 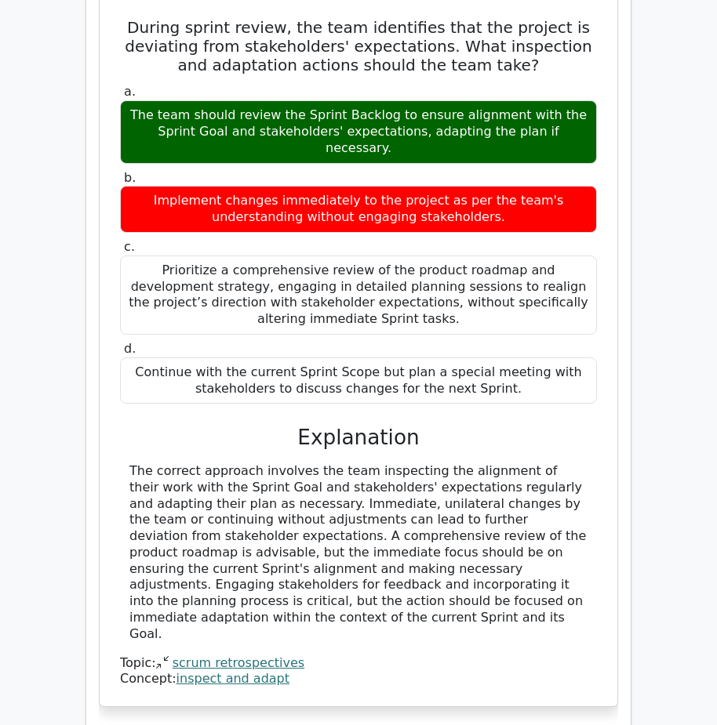 I want to click on div: The team should review the Sprint Backlog to ensure alignment with the Sprint Goal and stakeholde..., so click(x=358, y=132).